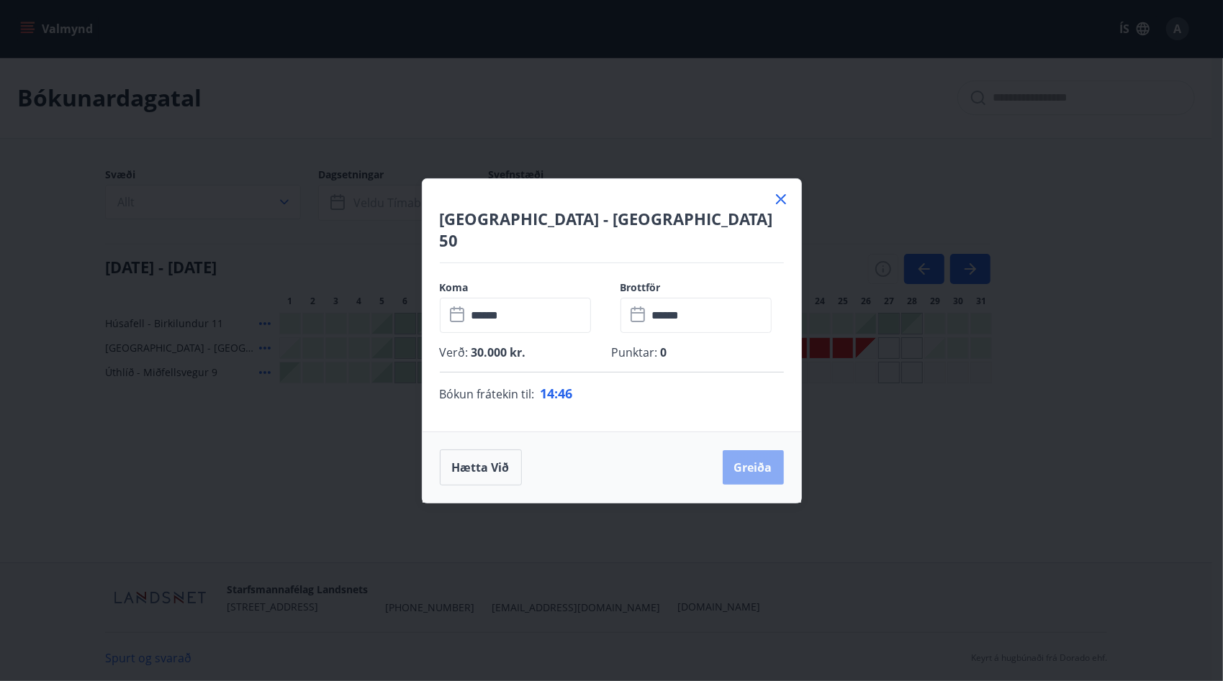 The width and height of the screenshot is (1223, 681). What do you see at coordinates (662, 353) in the screenshot?
I see `span: 0` at bounding box center [662, 353].